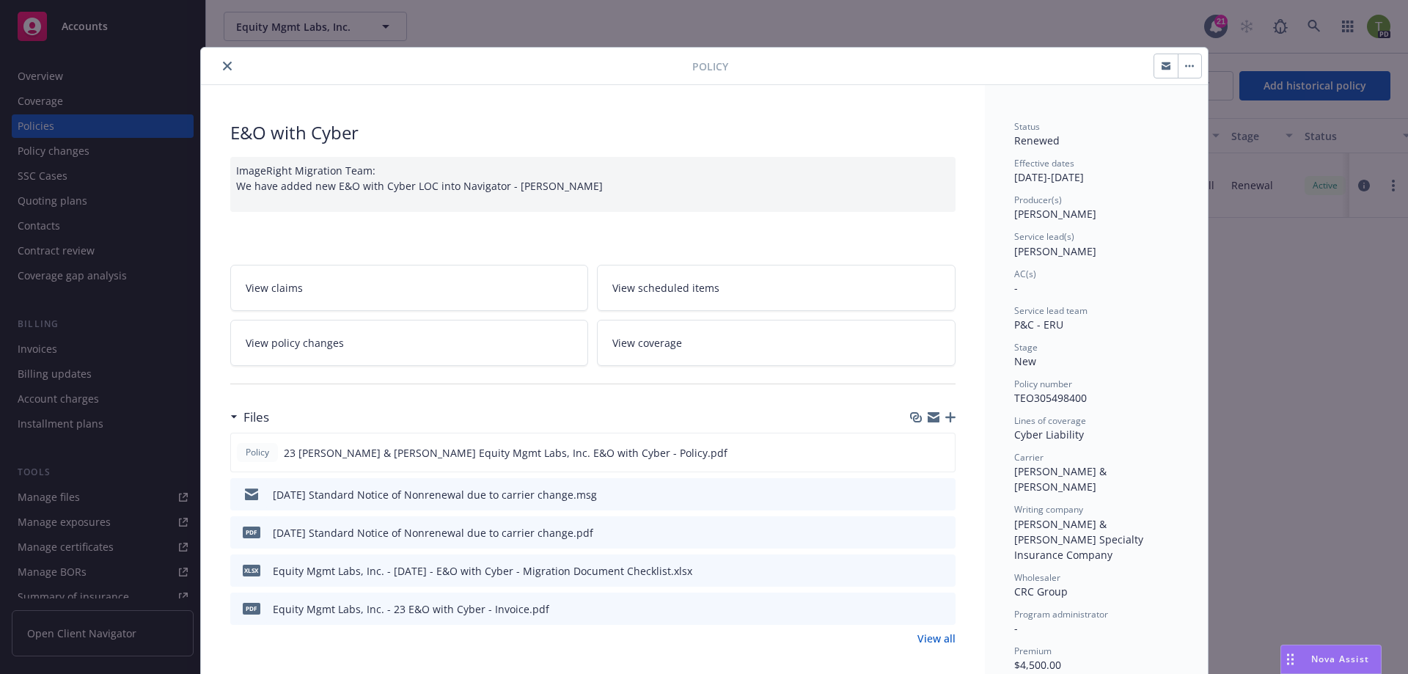 The width and height of the screenshot is (1408, 674). Describe the element at coordinates (1041, 591) in the screenshot. I see `span: CRC Group` at that location.